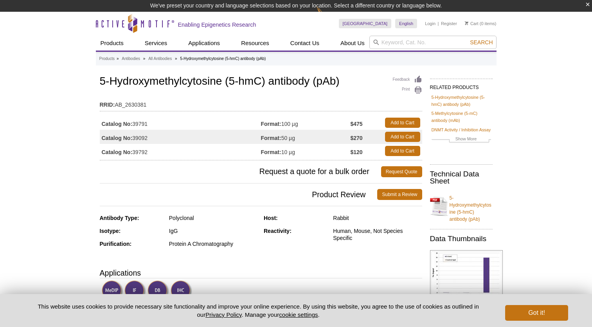 The width and height of the screenshot is (592, 327). What do you see at coordinates (298, 314) in the screenshot?
I see `button: cookie settings` at bounding box center [298, 314].